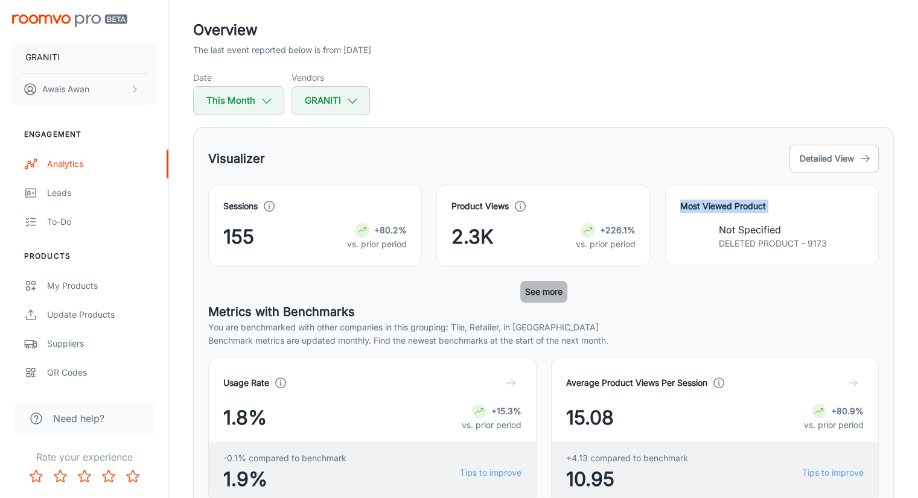 The image size is (918, 498). Describe the element at coordinates (544, 292) in the screenshot. I see `button: See more` at that location.